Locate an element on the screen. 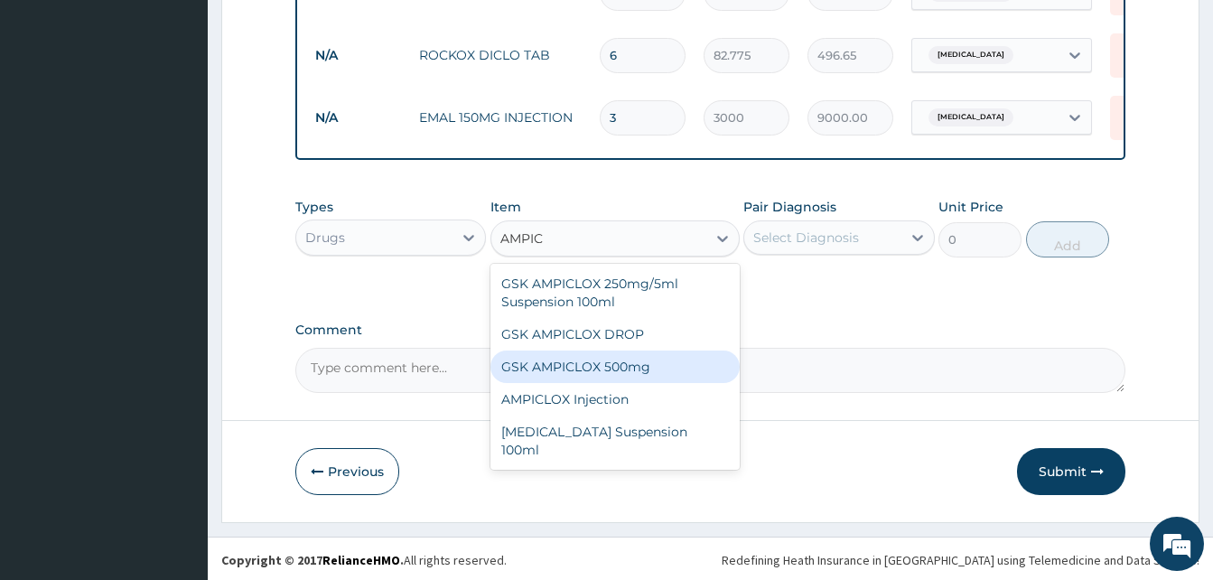  button: Submit is located at coordinates (1072, 472).